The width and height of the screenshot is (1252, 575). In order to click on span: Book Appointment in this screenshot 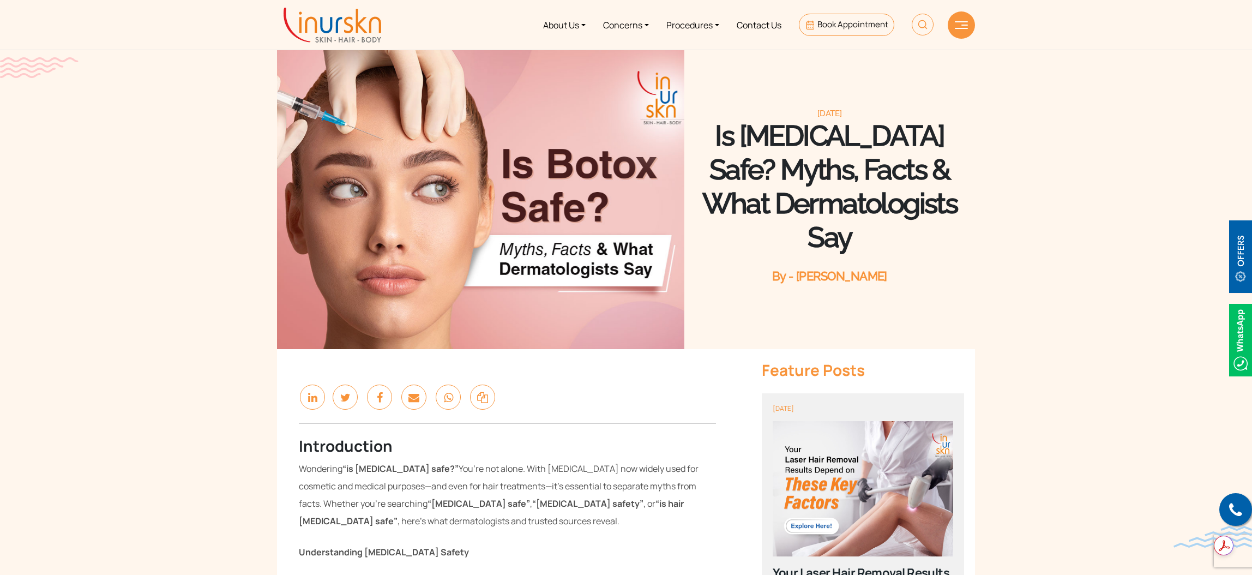, I will do `click(853, 24)`.